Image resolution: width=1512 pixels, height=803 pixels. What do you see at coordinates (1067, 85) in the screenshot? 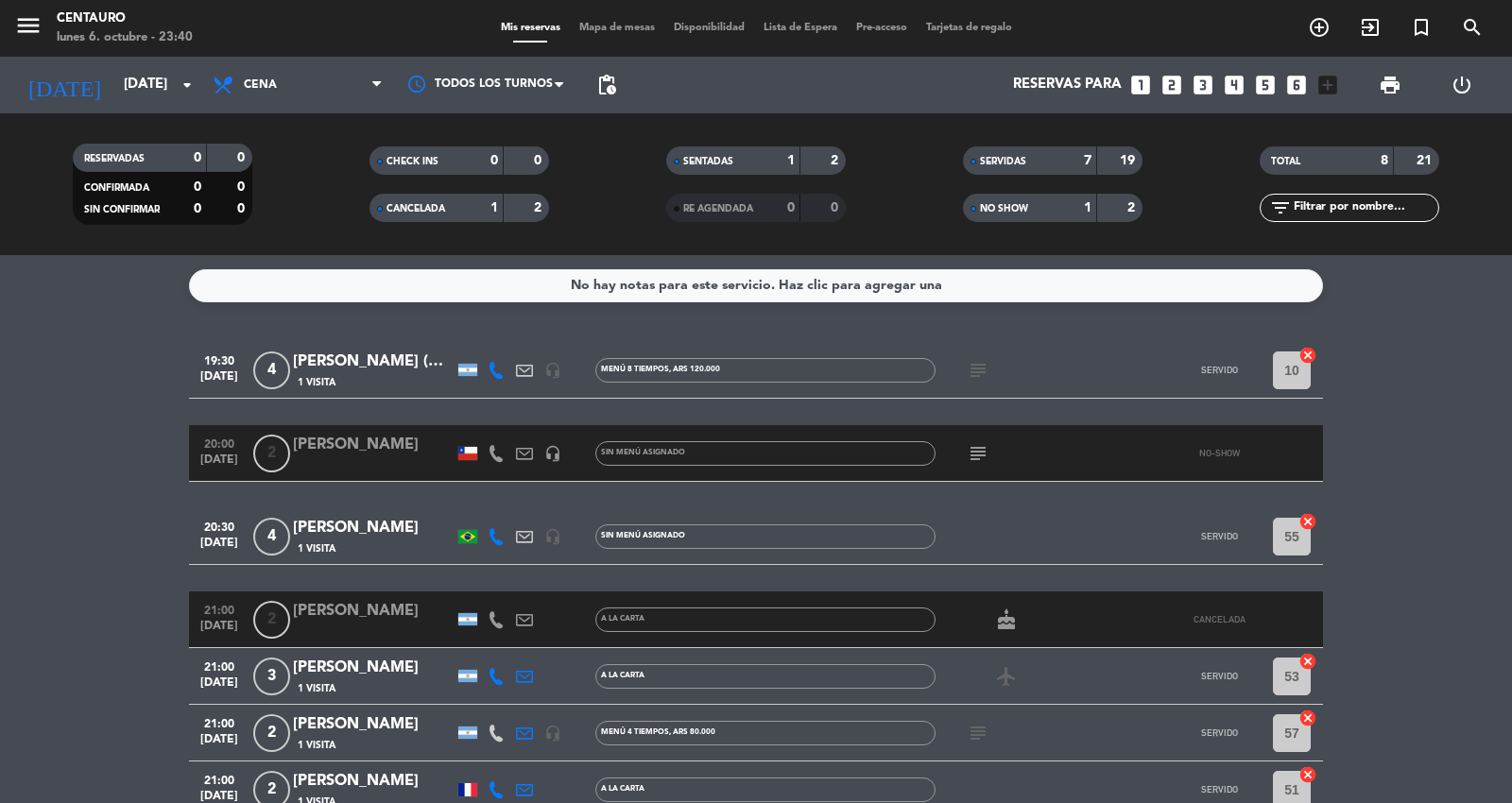
I see `span: Reservas para` at bounding box center [1067, 85].